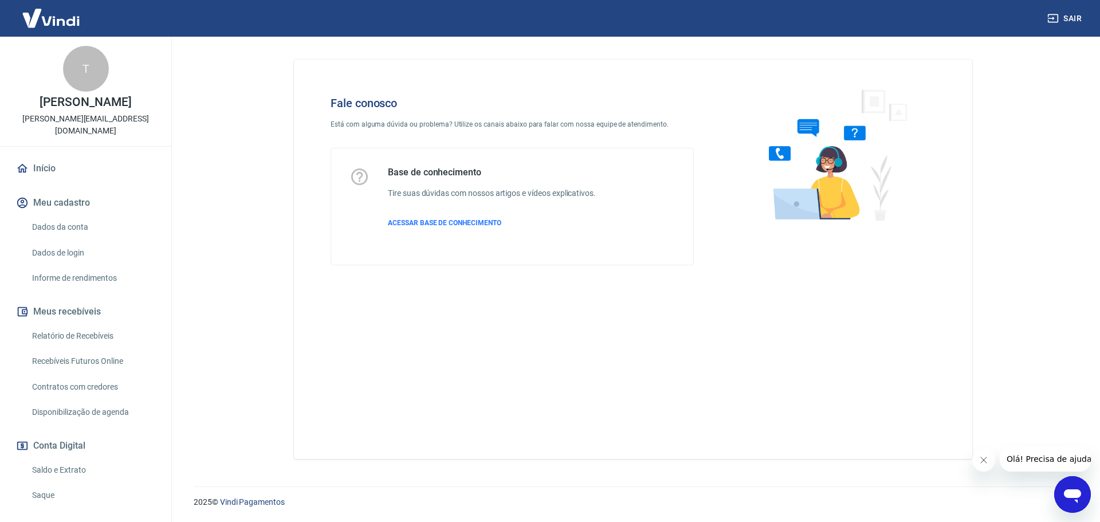  I want to click on a: ACESSAR BASE DE CONHECIMENTO, so click(492, 223).